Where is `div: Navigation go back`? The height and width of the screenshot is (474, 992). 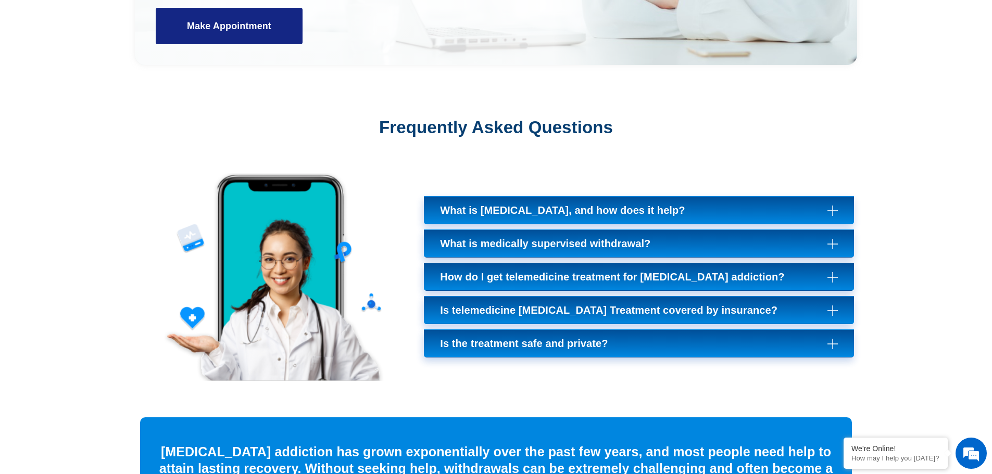
div: Navigation go back is located at coordinates (19, 61).